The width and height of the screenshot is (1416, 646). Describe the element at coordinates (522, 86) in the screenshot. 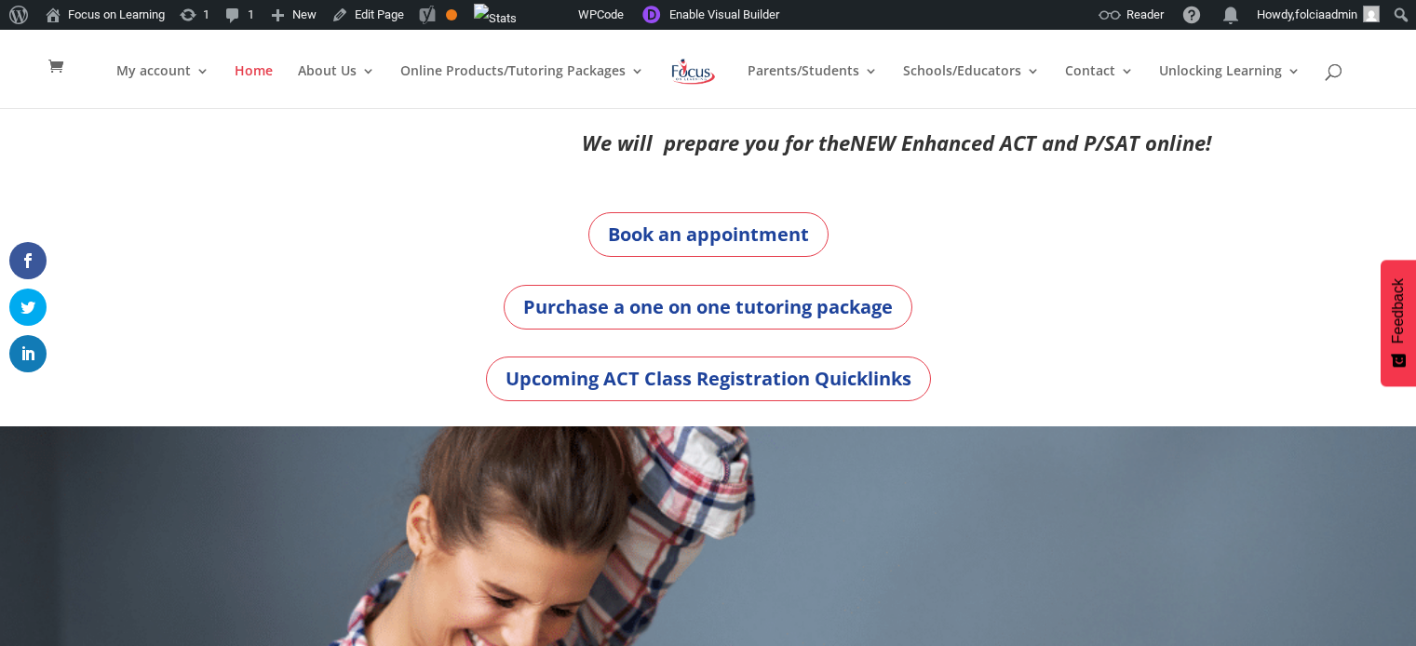

I see `a: Online Products/Tutoring Packages` at that location.